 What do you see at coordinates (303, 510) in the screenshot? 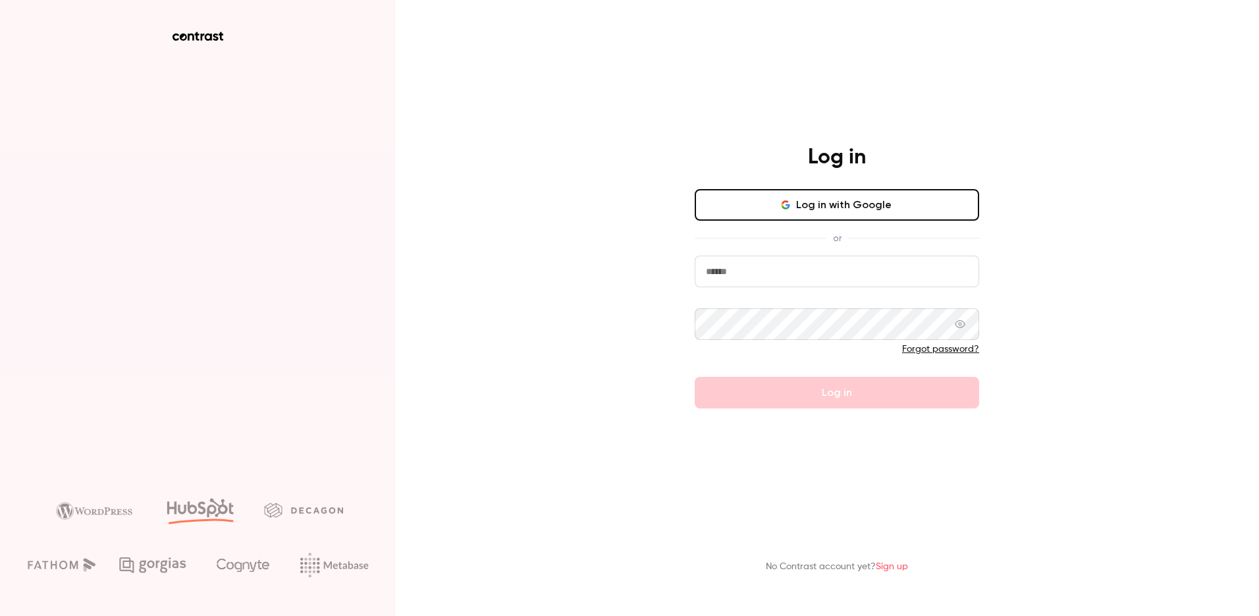
I see `img: decagon` at bounding box center [303, 510].